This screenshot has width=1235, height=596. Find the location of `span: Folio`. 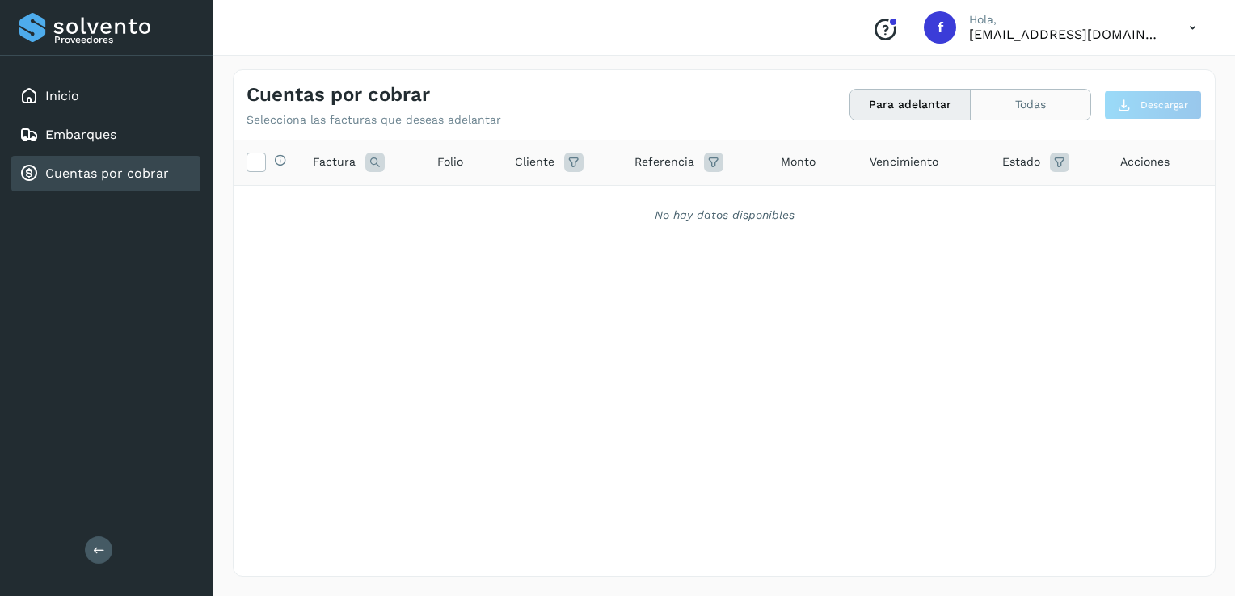

span: Folio is located at coordinates (450, 162).